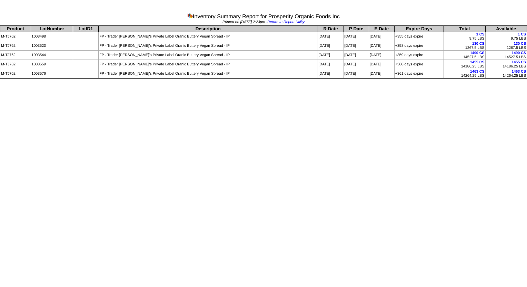  I want to click on th: LotID1, so click(86, 29).